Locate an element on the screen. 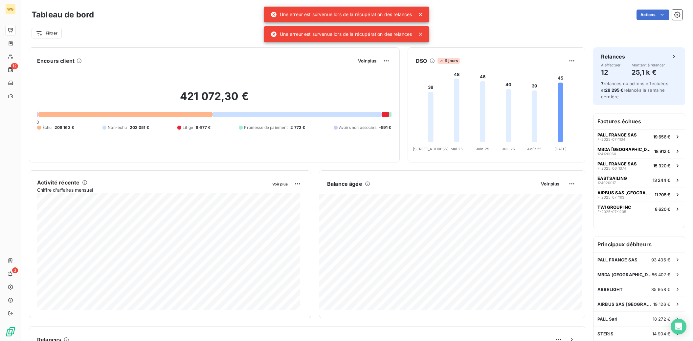  button: TWI GROUP INCF-2025-07-12058 620 € is located at coordinates (639, 209).